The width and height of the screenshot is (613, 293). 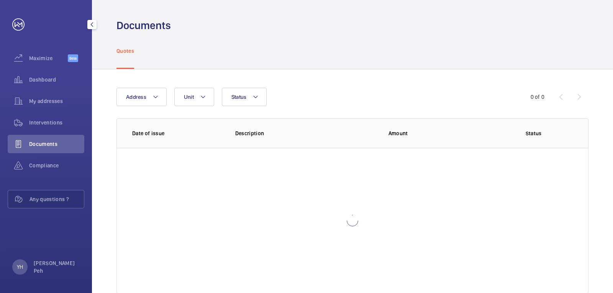 What do you see at coordinates (533, 133) in the screenshot?
I see `p: Status` at bounding box center [533, 133].